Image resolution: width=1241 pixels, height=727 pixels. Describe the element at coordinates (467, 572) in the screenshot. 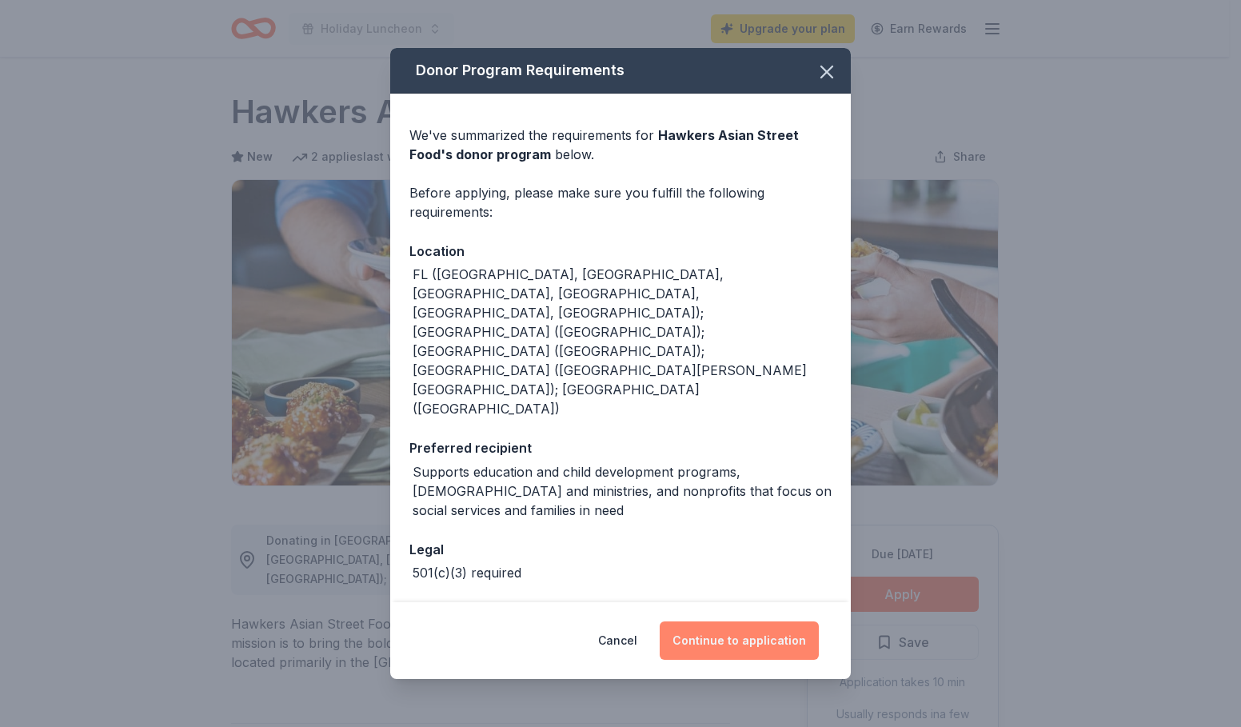

I see `div: 501(c)(3) required` at that location.